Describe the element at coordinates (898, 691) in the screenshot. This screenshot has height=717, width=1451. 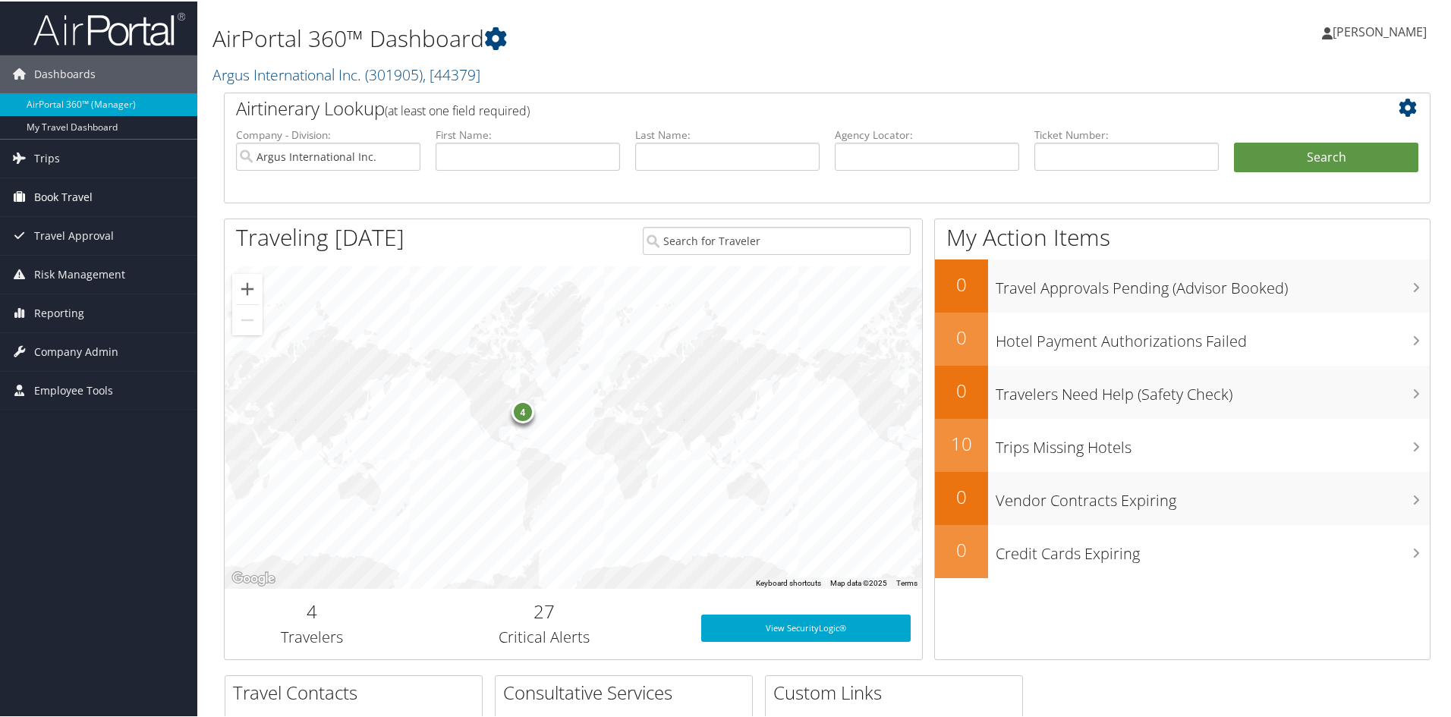
I see `h2: Custom Links` at that location.